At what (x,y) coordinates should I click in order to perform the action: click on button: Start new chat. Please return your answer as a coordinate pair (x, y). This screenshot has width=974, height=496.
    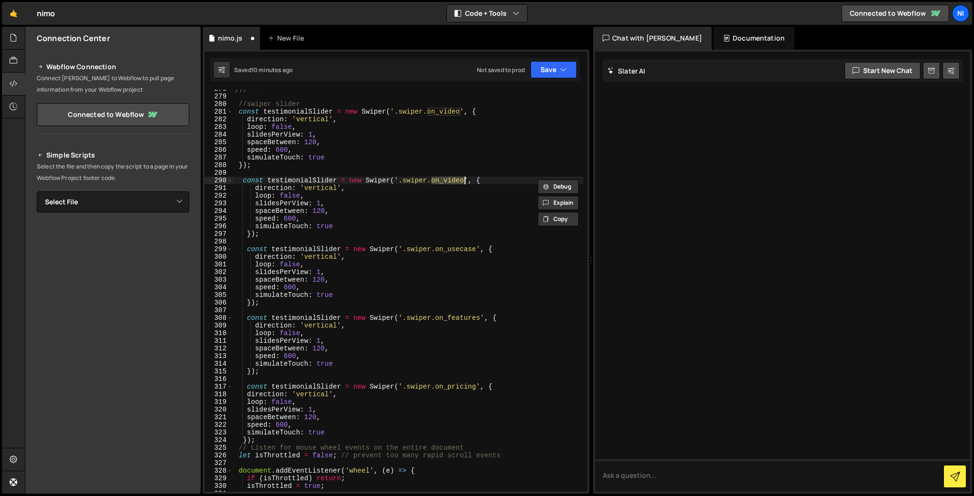
    Looking at the image, I should click on (882, 71).